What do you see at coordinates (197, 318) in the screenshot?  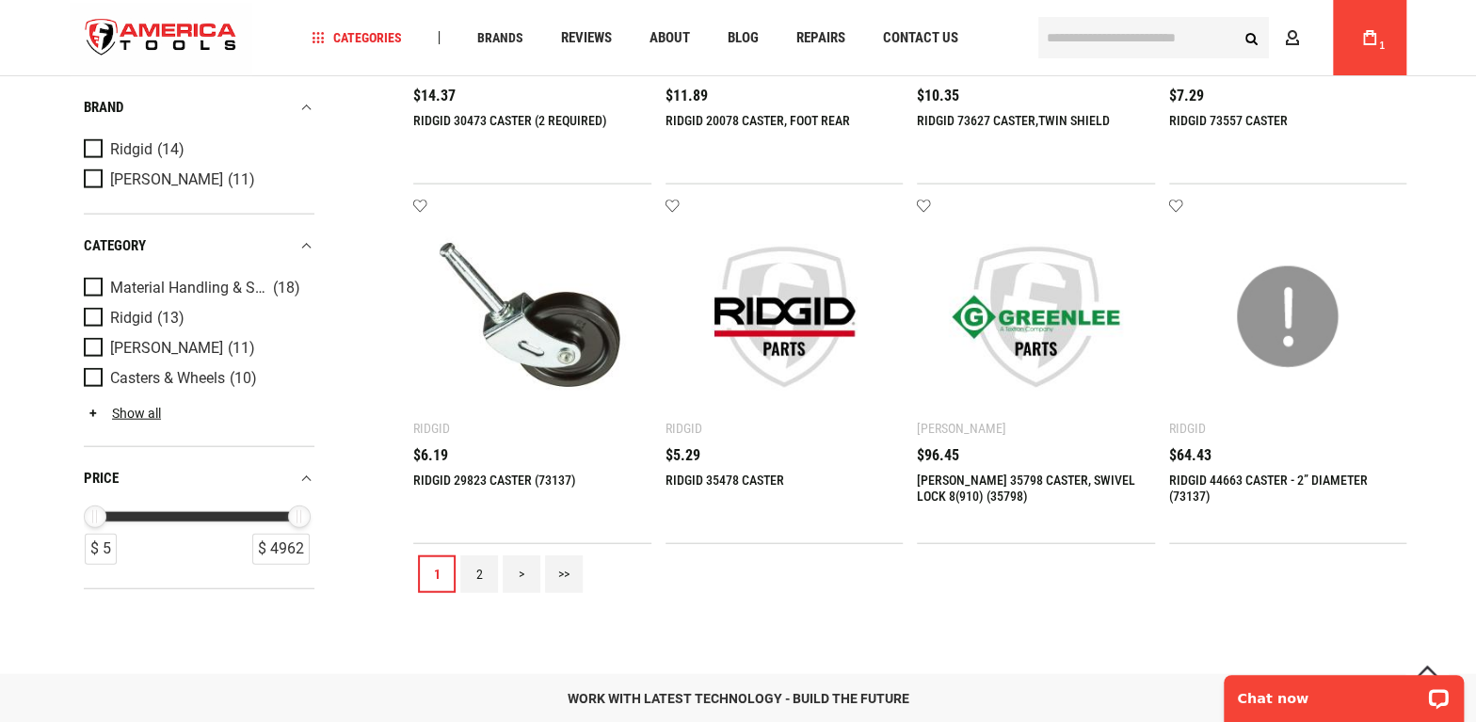 I see `a: Ridgid (13)` at bounding box center [197, 318].